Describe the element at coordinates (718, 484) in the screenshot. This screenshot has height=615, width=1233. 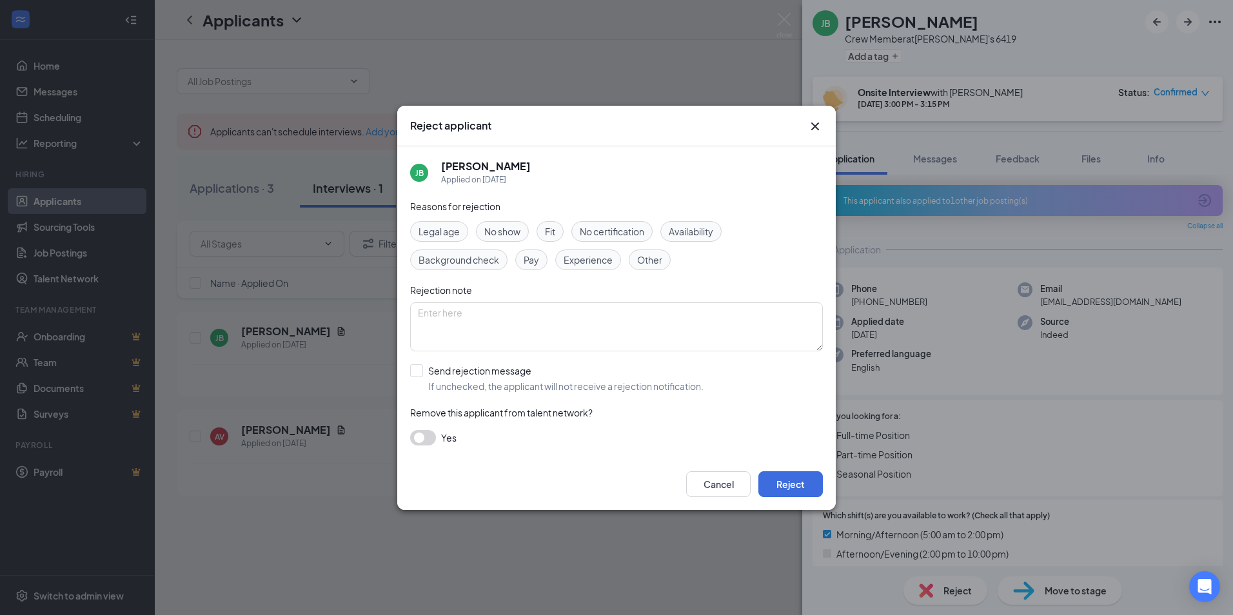
I see `button: Cancel` at that location.